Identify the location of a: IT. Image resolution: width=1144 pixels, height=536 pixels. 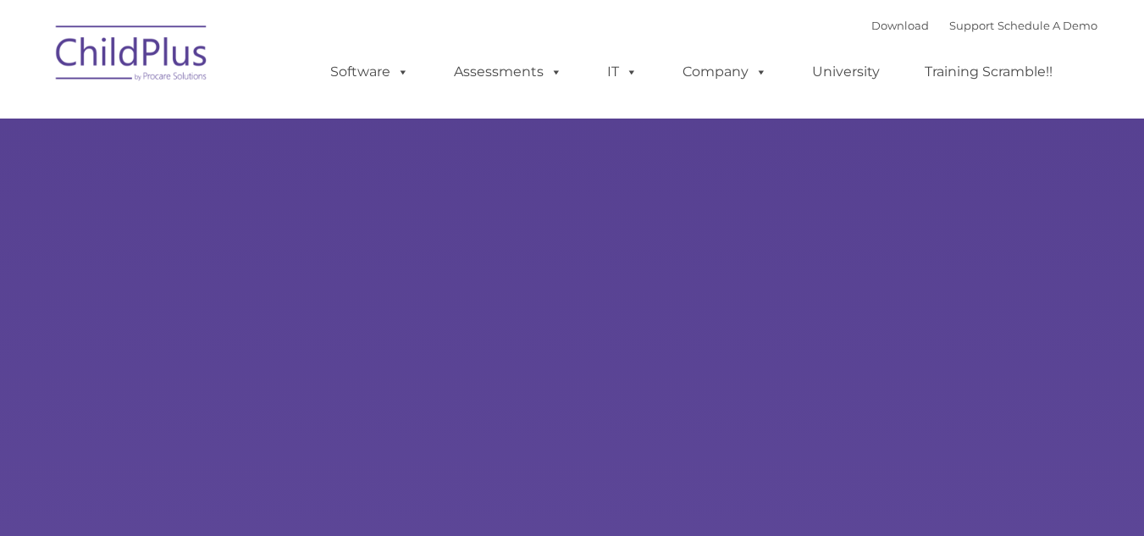
(622, 72).